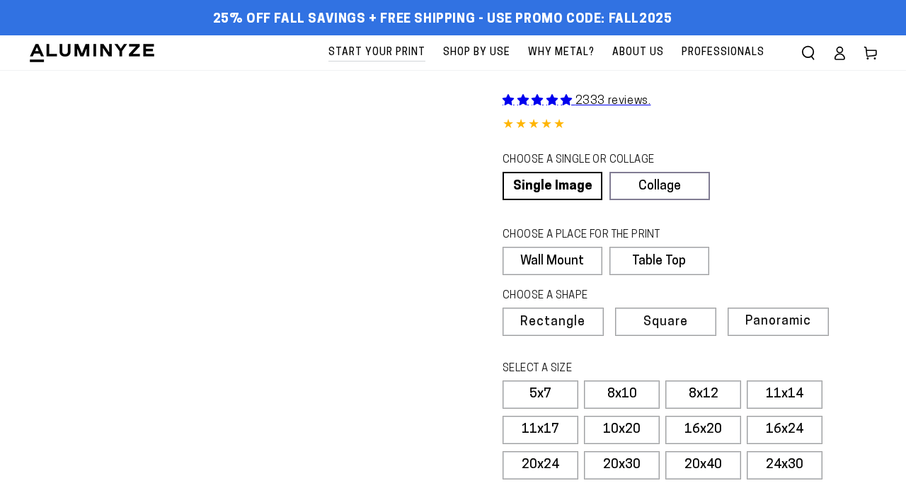  I want to click on label: 11x17, so click(540, 430).